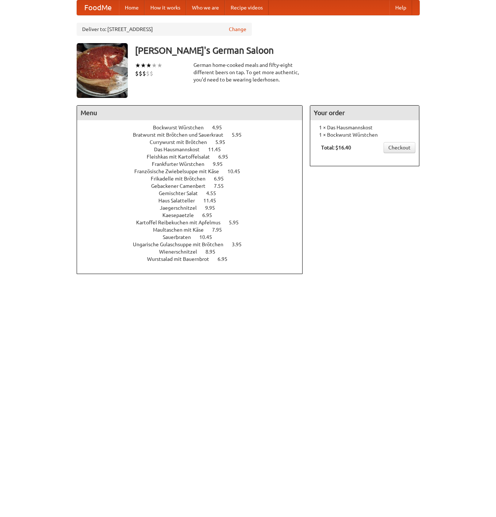 The width and height of the screenshot is (496, 517). I want to click on span: Fleishkas mit Kartoffelsalat, so click(182, 157).